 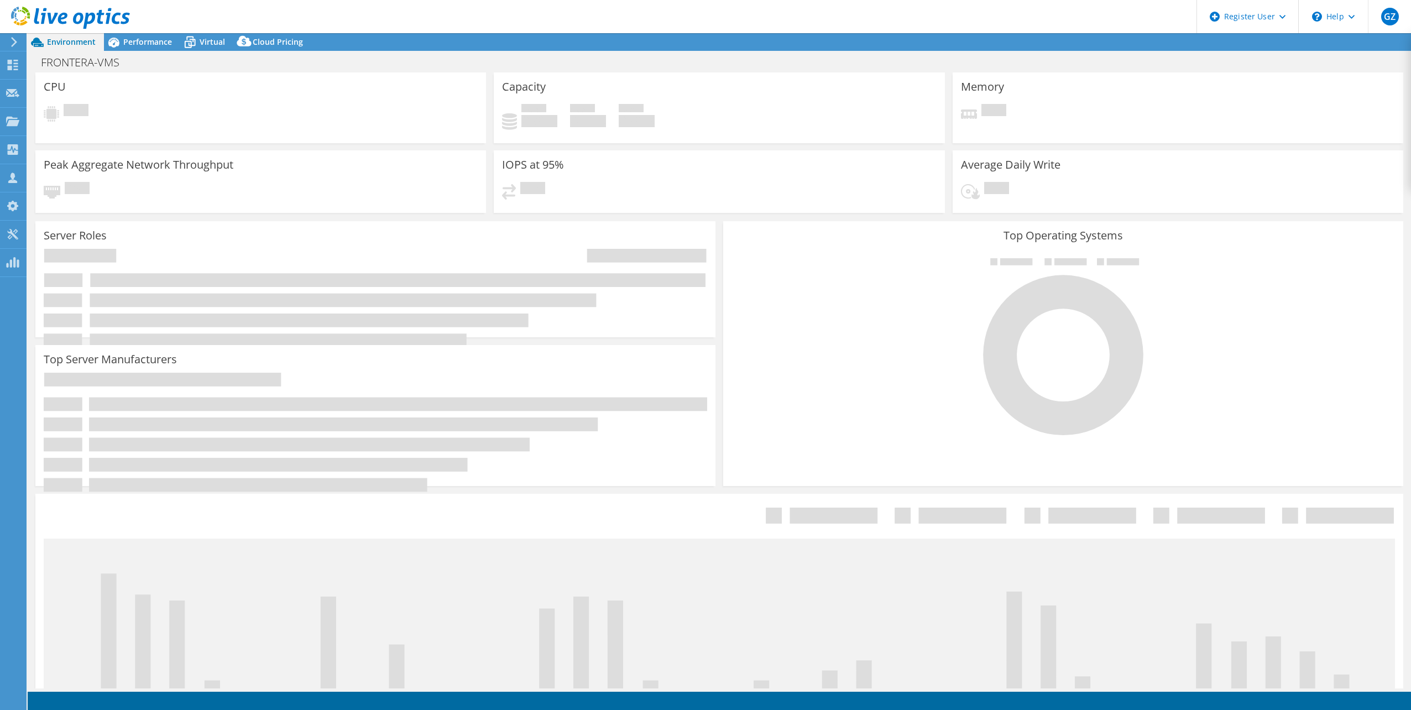 I want to click on h3: Capacity, so click(x=524, y=87).